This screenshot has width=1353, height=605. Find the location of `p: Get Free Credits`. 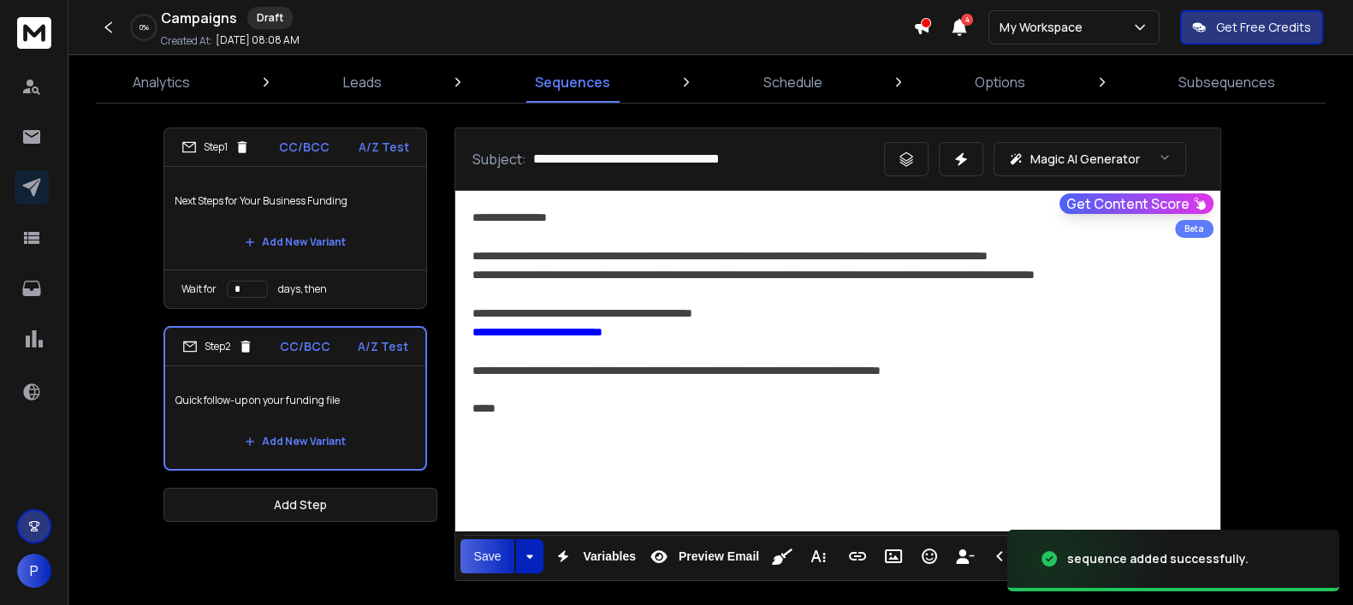

p: Get Free Credits is located at coordinates (1263, 27).